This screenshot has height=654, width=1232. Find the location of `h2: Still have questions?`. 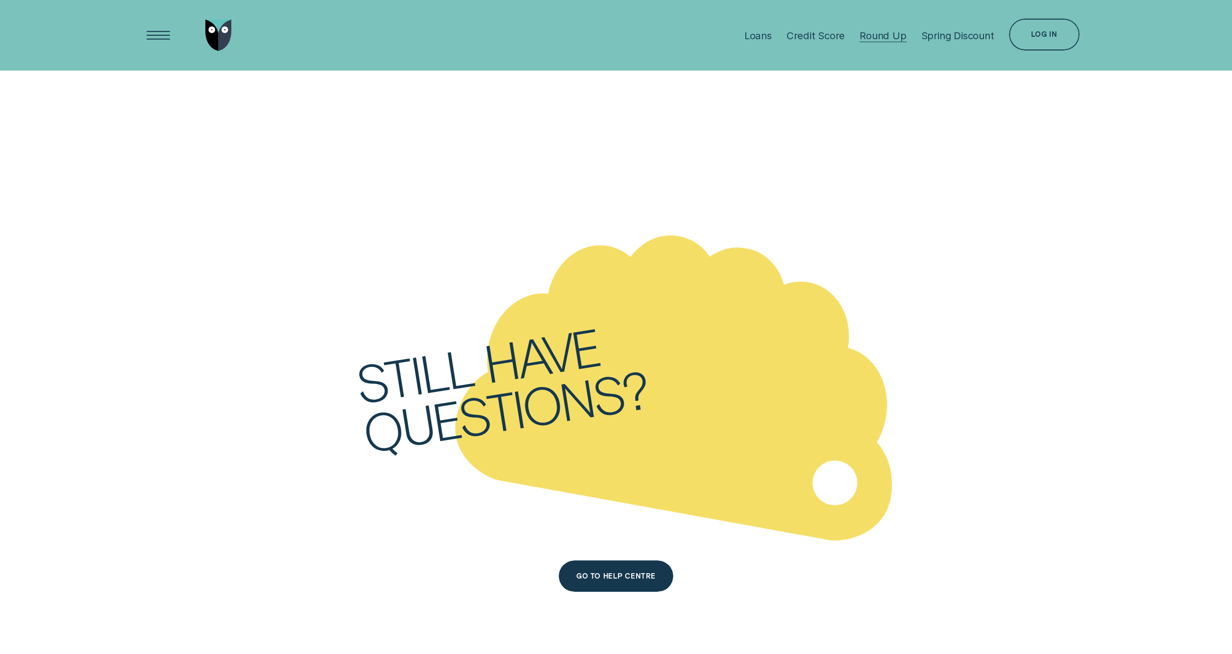

h2: Still have questions? is located at coordinates (501, 386).